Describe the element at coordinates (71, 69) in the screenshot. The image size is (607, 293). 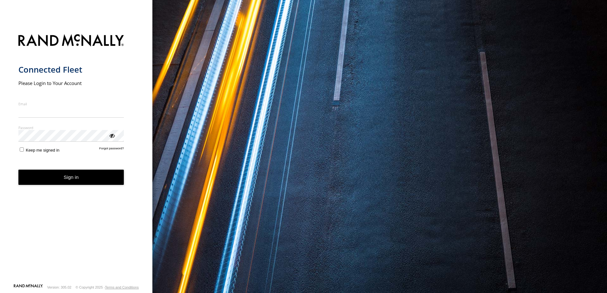
I see `h1: Connected Fleet` at that location.